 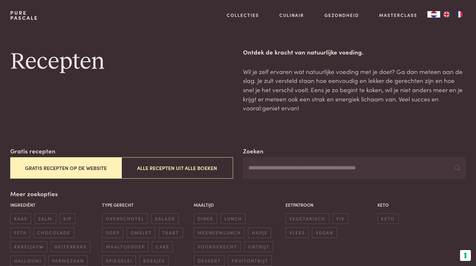 What do you see at coordinates (258, 247) in the screenshot?
I see `span: ontbijt` at bounding box center [258, 247].